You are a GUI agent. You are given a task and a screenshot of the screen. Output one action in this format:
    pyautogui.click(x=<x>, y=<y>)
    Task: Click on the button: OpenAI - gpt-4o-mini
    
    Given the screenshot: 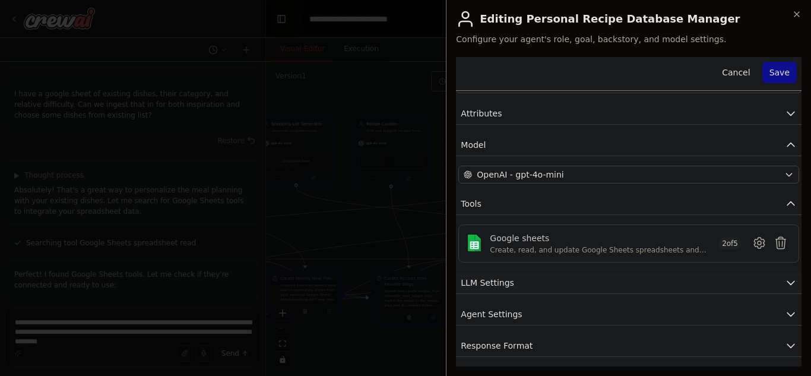 What is the action you would take?
    pyautogui.click(x=629, y=175)
    